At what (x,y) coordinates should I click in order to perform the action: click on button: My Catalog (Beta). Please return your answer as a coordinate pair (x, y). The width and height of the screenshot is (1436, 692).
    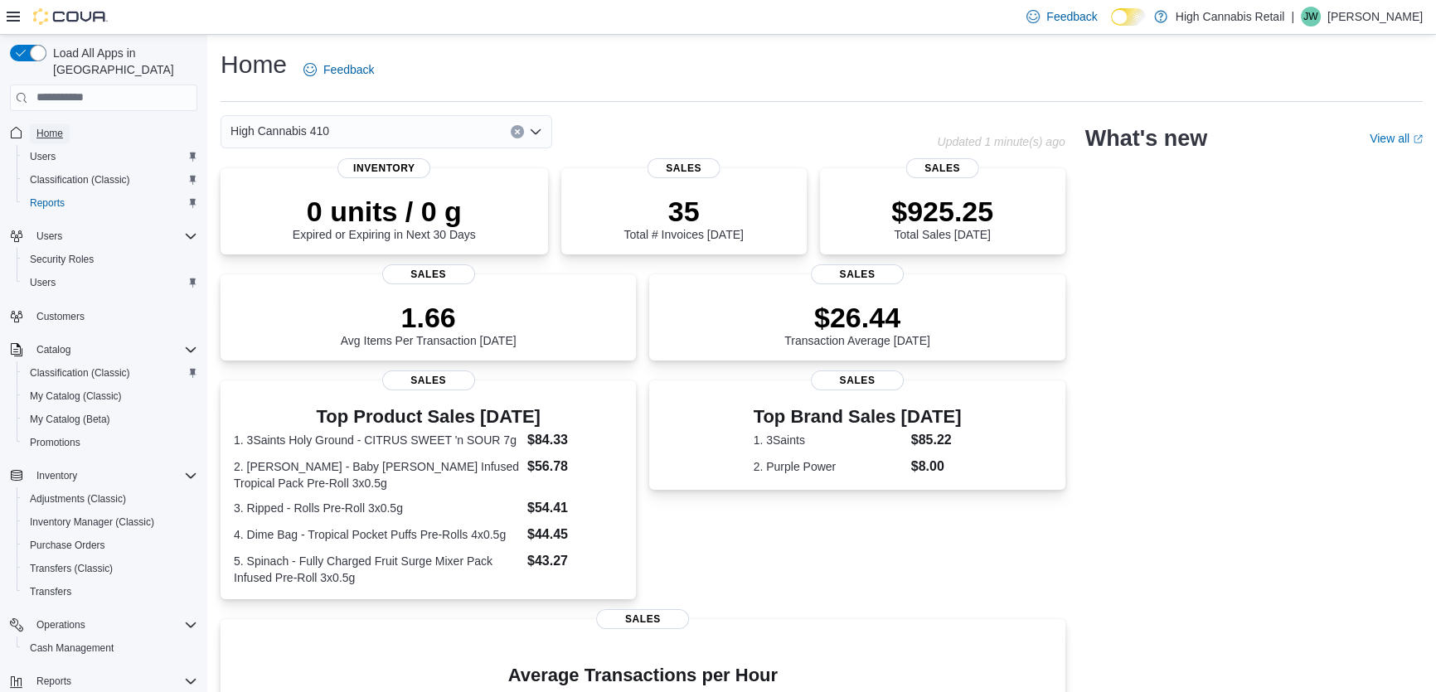
    Looking at the image, I should click on (110, 419).